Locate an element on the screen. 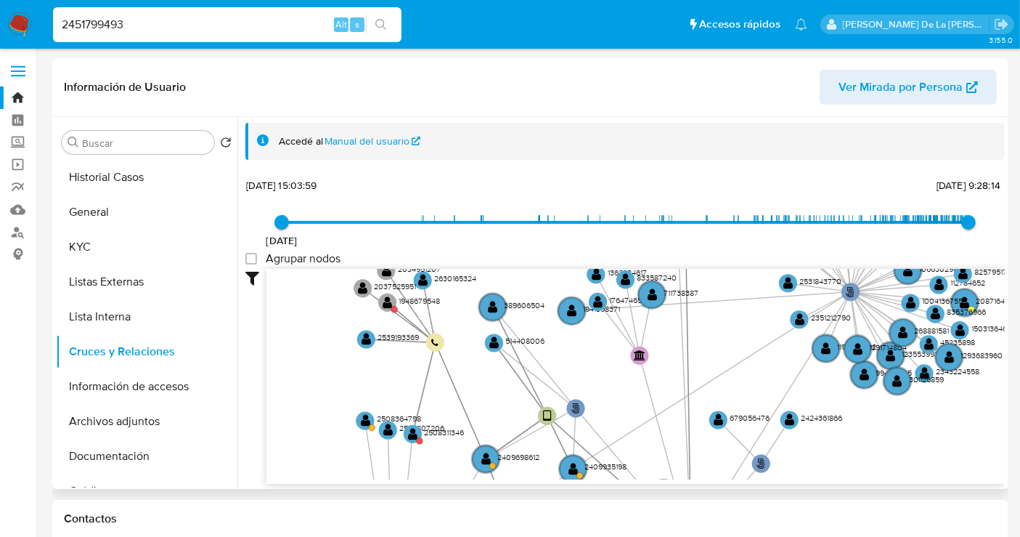 The width and height of the screenshot is (1020, 537). span: s is located at coordinates (357, 24).